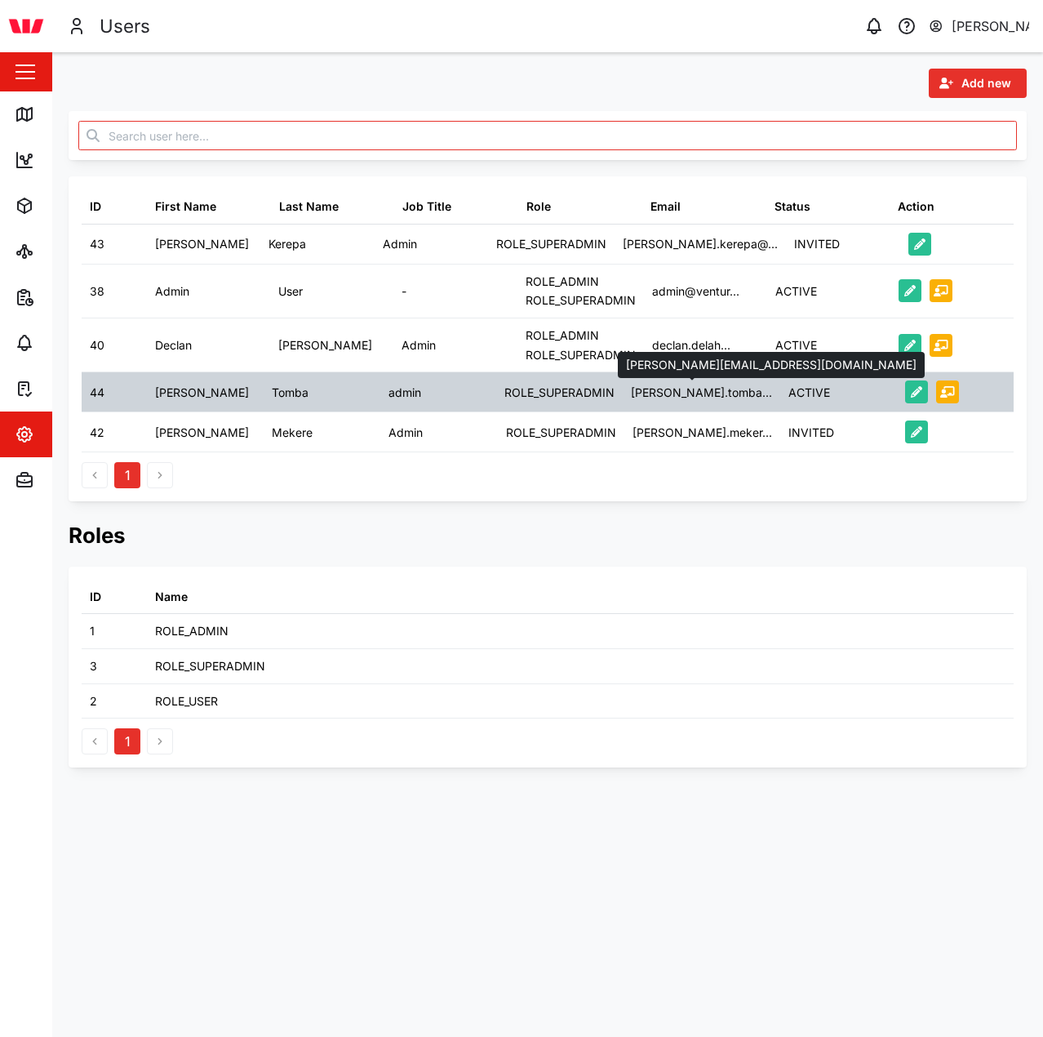  Describe the element at coordinates (539, 207) in the screenshot. I see `div: Role` at that location.